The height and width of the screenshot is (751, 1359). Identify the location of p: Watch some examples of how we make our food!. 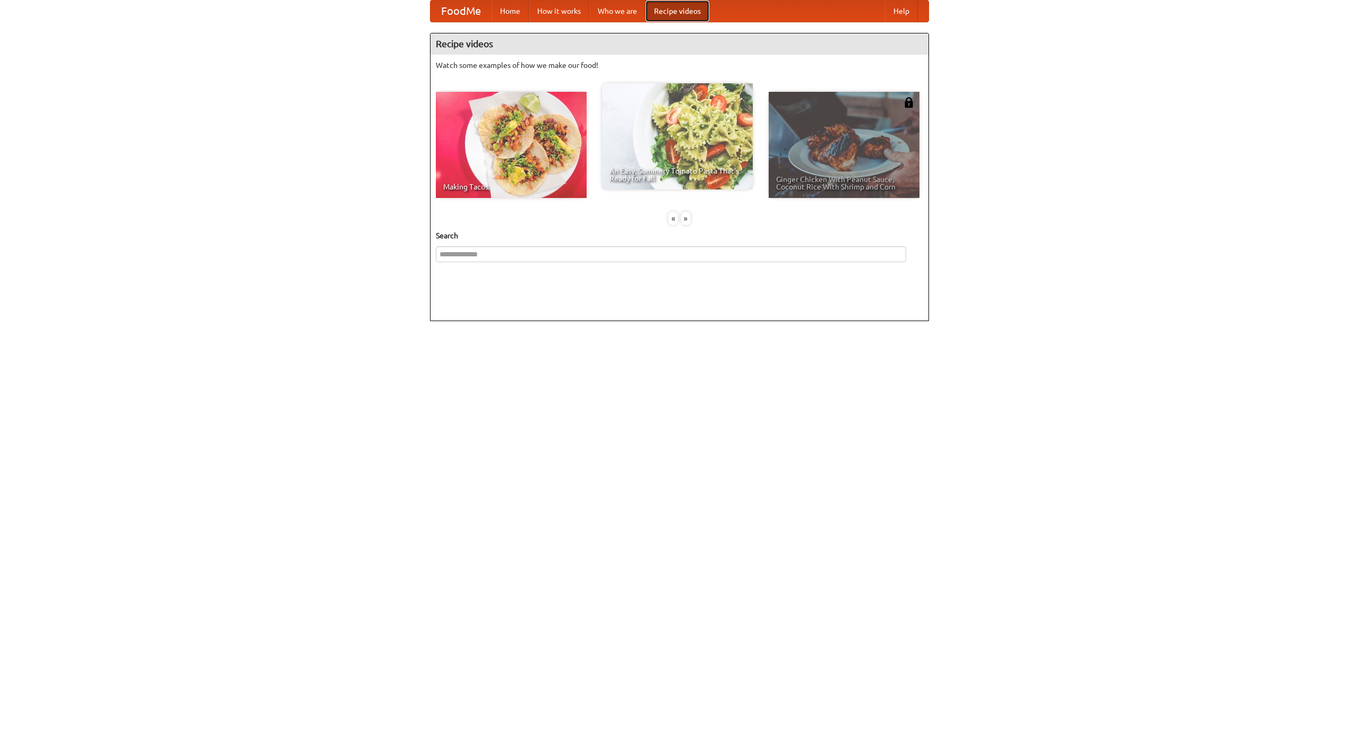
(679, 65).